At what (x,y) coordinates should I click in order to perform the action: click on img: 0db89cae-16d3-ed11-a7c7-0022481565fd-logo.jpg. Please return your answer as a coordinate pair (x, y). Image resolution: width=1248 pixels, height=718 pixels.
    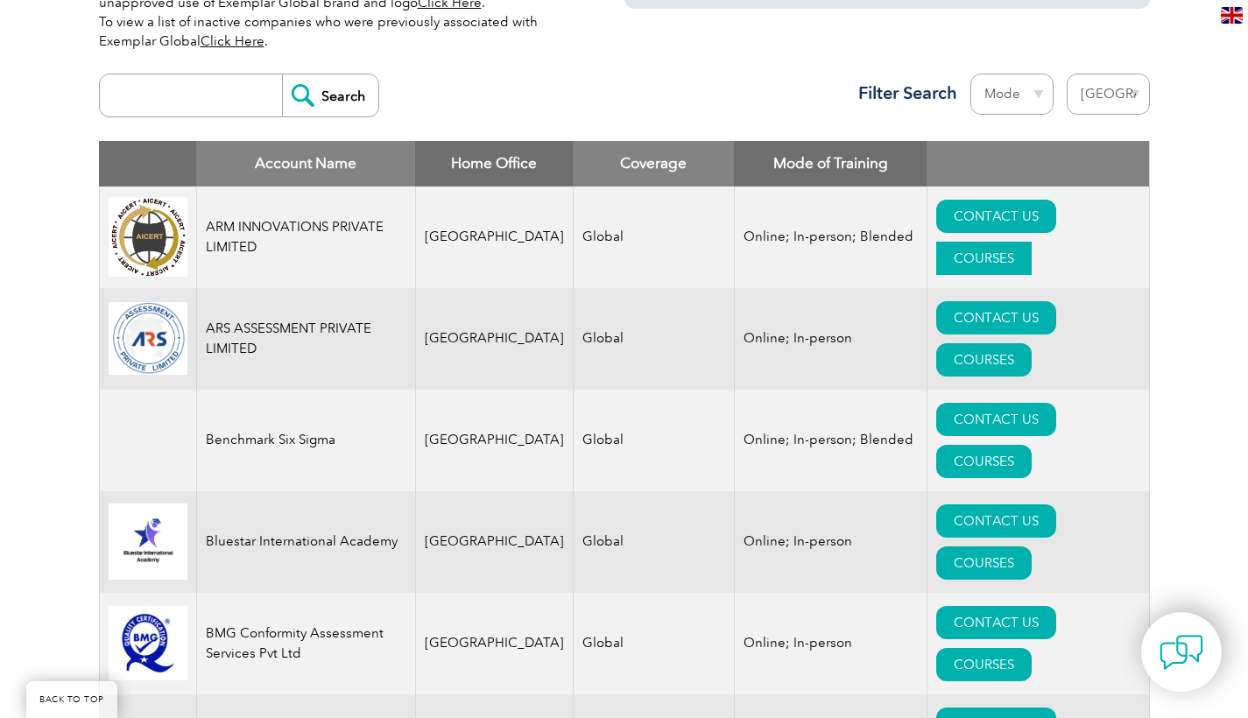
    Looking at the image, I should click on (148, 541).